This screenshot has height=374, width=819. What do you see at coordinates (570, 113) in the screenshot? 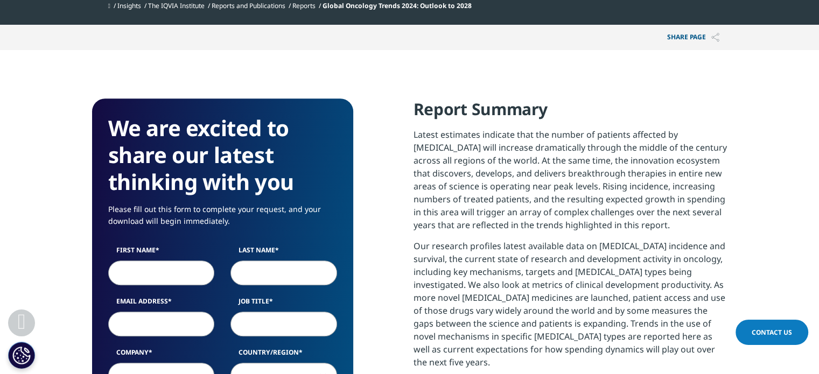
I see `h4: Report Summary` at bounding box center [570, 113].